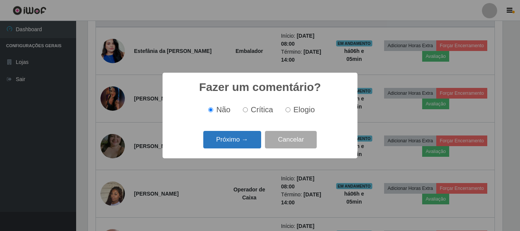 This screenshot has height=231, width=520. Describe the element at coordinates (291, 140) in the screenshot. I see `button: Cancelar` at that location.